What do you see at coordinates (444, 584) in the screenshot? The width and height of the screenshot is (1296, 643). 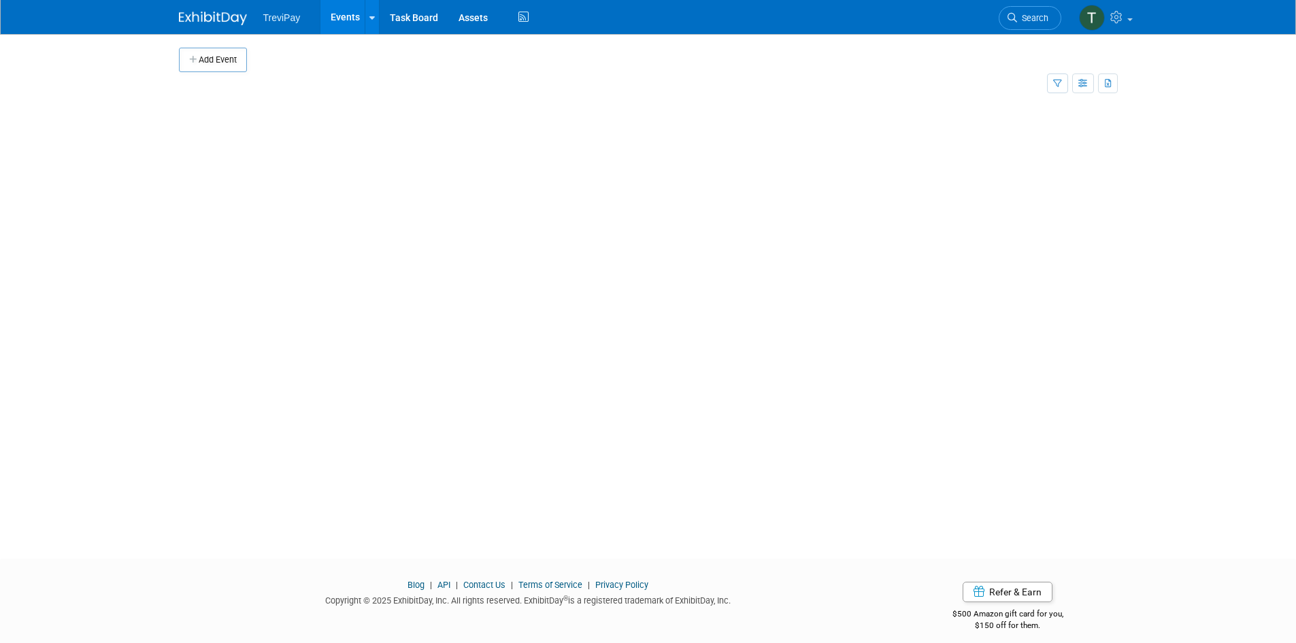 I see `a: API` at bounding box center [444, 584].